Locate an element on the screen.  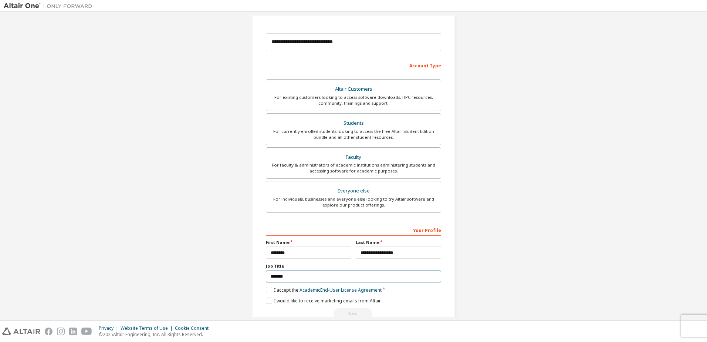
div: Your Profile is located at coordinates (354, 230).